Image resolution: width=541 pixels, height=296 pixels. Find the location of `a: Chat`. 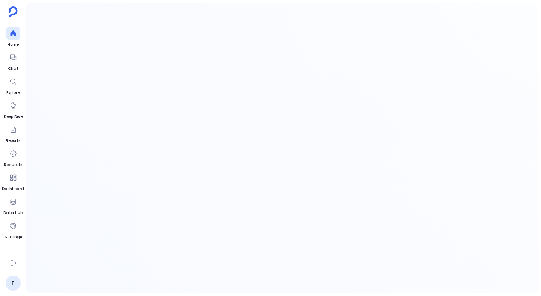

a: Chat is located at coordinates (13, 61).